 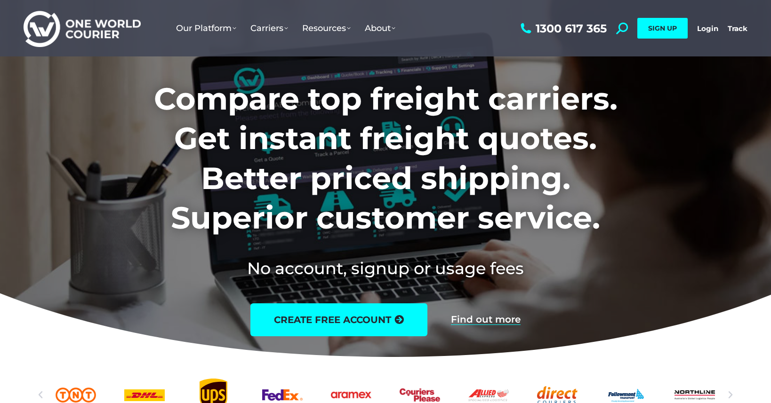 I want to click on span: Carriers, so click(x=269, y=28).